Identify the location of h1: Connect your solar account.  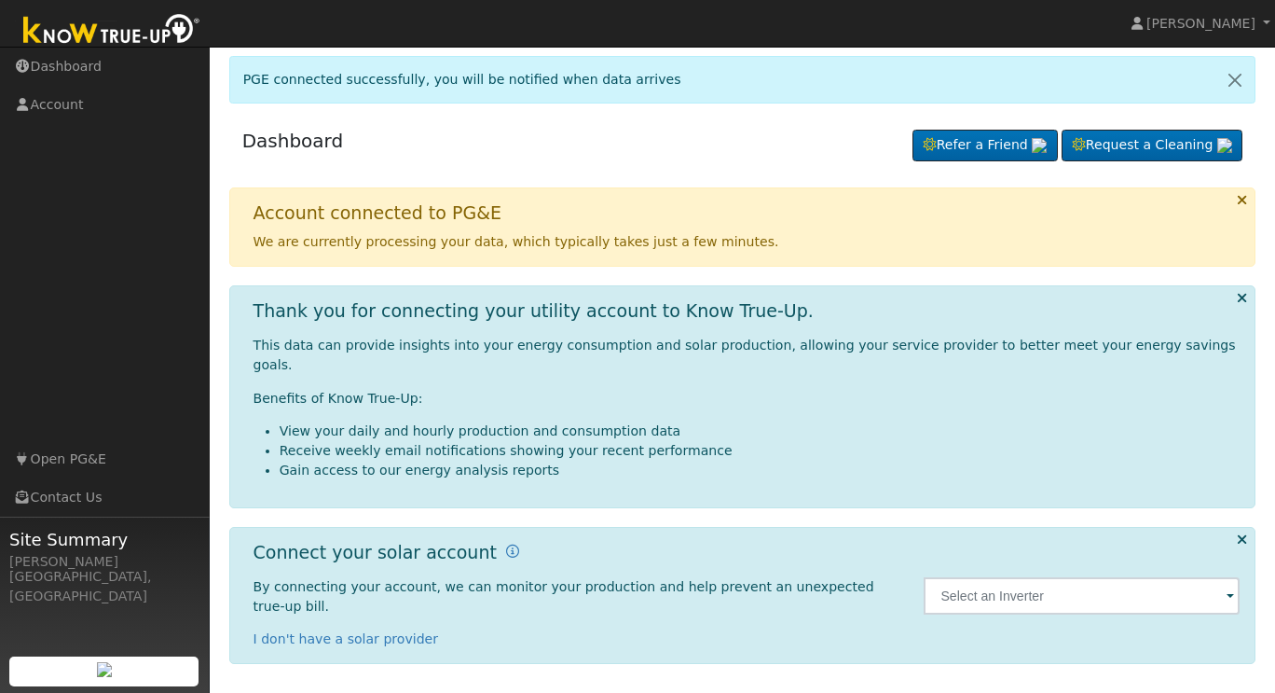
(375, 552).